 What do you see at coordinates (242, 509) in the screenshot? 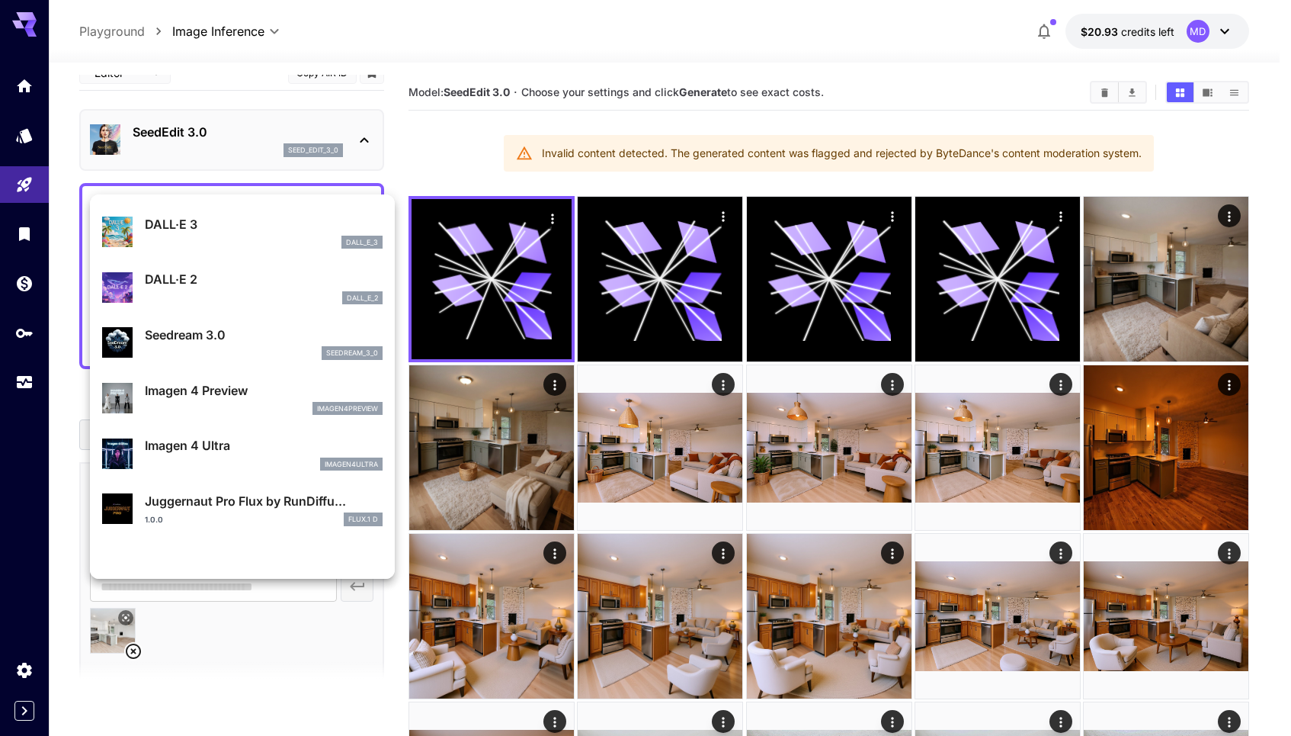
I see `div: Juggernaut Pro Flux by RunDiffu...1.0.0FLUX.1 D` at bounding box center [242, 509].